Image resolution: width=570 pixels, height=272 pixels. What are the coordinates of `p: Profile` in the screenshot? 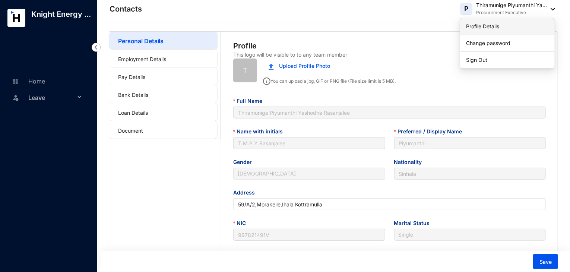 It's located at (245, 46).